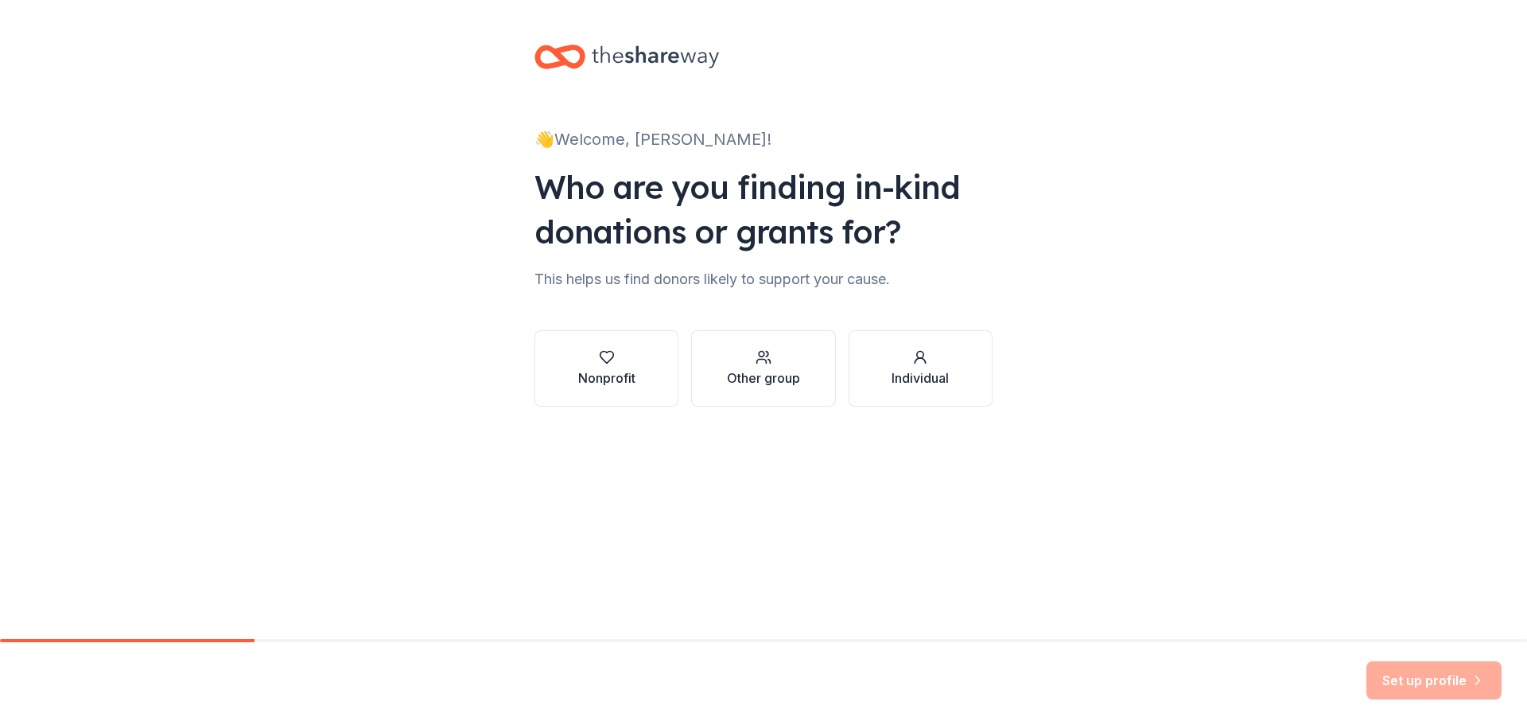 The width and height of the screenshot is (1527, 725). Describe the element at coordinates (764, 378) in the screenshot. I see `div: Other group` at that location.